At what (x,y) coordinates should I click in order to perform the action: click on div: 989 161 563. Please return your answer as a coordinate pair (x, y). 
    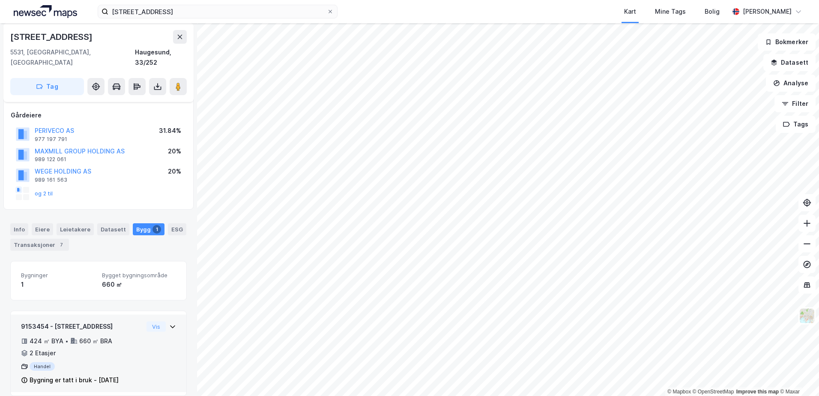
    Looking at the image, I should click on (51, 180).